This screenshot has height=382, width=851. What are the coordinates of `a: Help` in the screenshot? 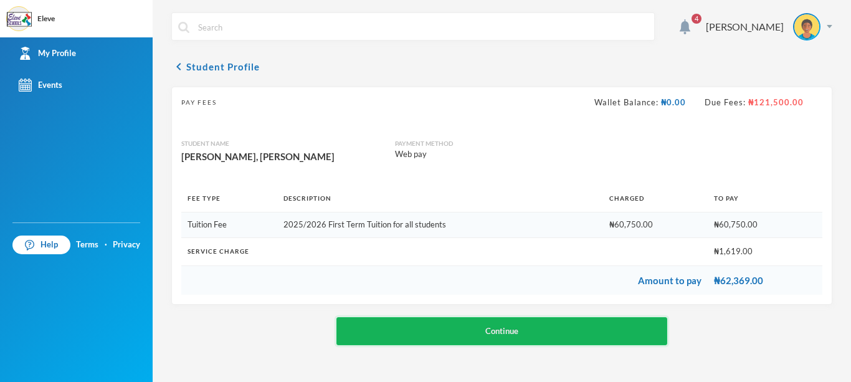 It's located at (41, 245).